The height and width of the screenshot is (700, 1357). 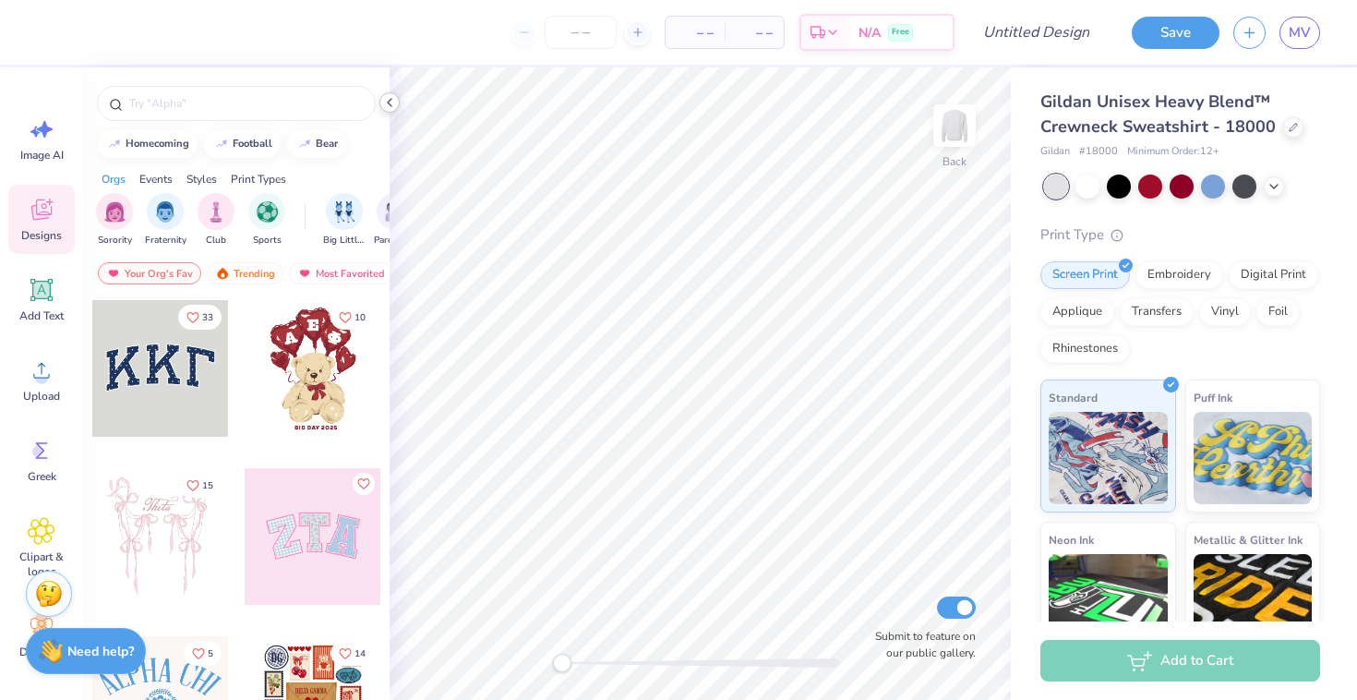 What do you see at coordinates (267, 211) in the screenshot?
I see `img: Sports Image` at bounding box center [267, 211].